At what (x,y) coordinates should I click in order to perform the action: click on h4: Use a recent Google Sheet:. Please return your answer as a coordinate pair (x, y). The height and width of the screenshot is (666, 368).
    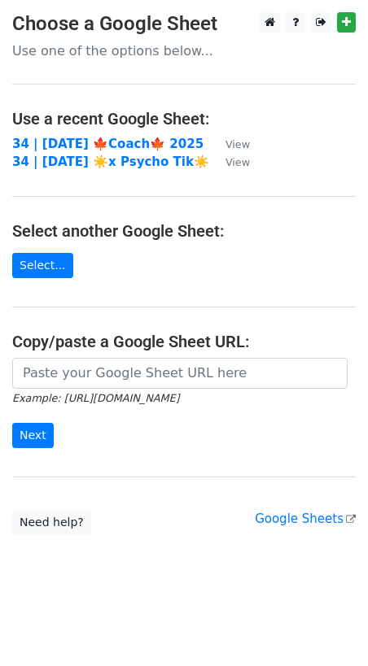
    Looking at the image, I should click on (184, 119).